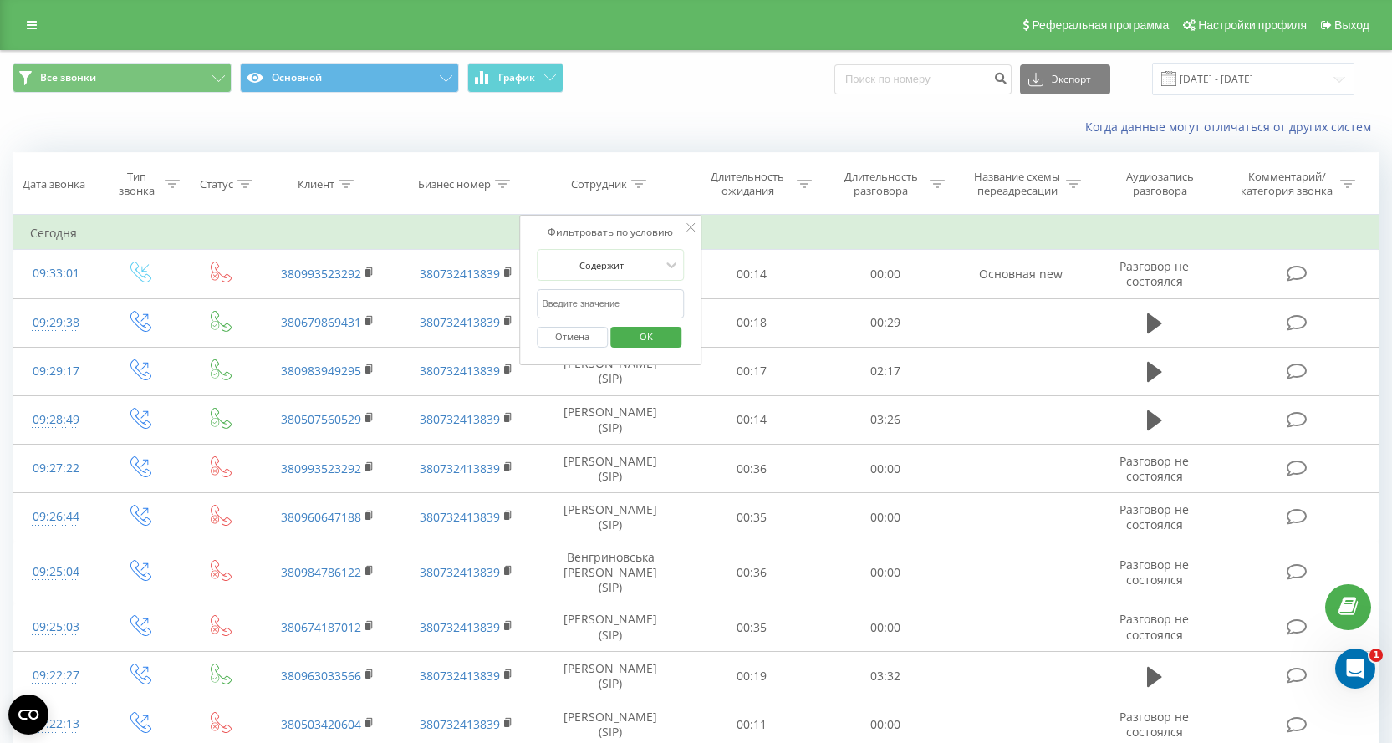  What do you see at coordinates (646, 336) in the screenshot?
I see `span: OK` at bounding box center [646, 336].